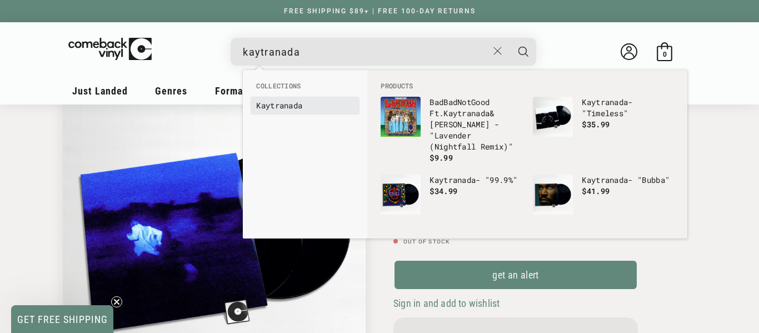 The height and width of the screenshot is (333, 759). I want to click on img: Kaytranada - "Bubba", so click(553, 194).